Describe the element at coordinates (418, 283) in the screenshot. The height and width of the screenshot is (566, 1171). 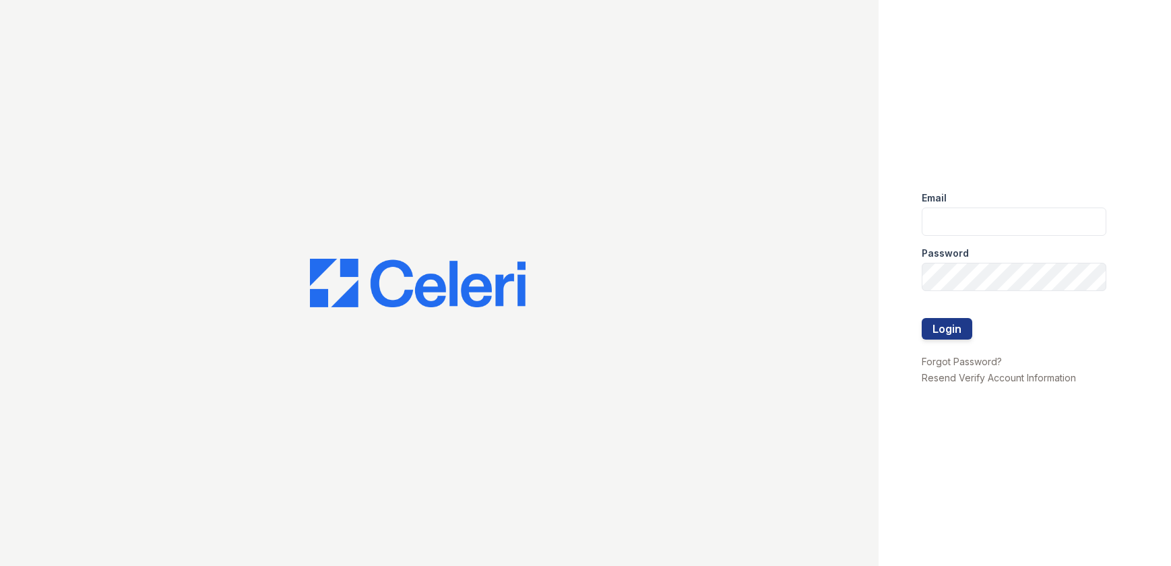
I see `img: CE_Logo_Blue-a8612792a0a2168367f1c8372b55b34899dd931a85d93a1a3d3e32e68fde9ad4.png` at that location.